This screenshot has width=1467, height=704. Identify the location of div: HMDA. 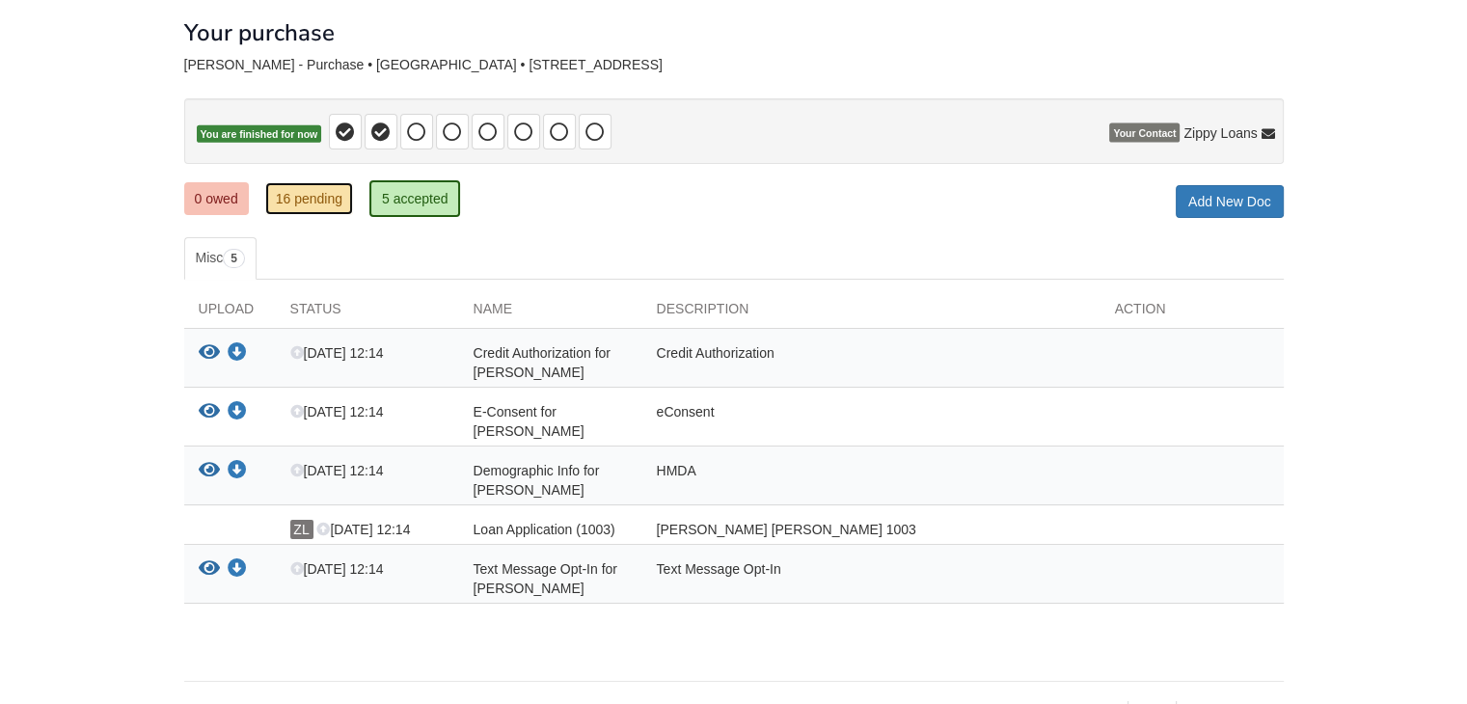
(871, 480).